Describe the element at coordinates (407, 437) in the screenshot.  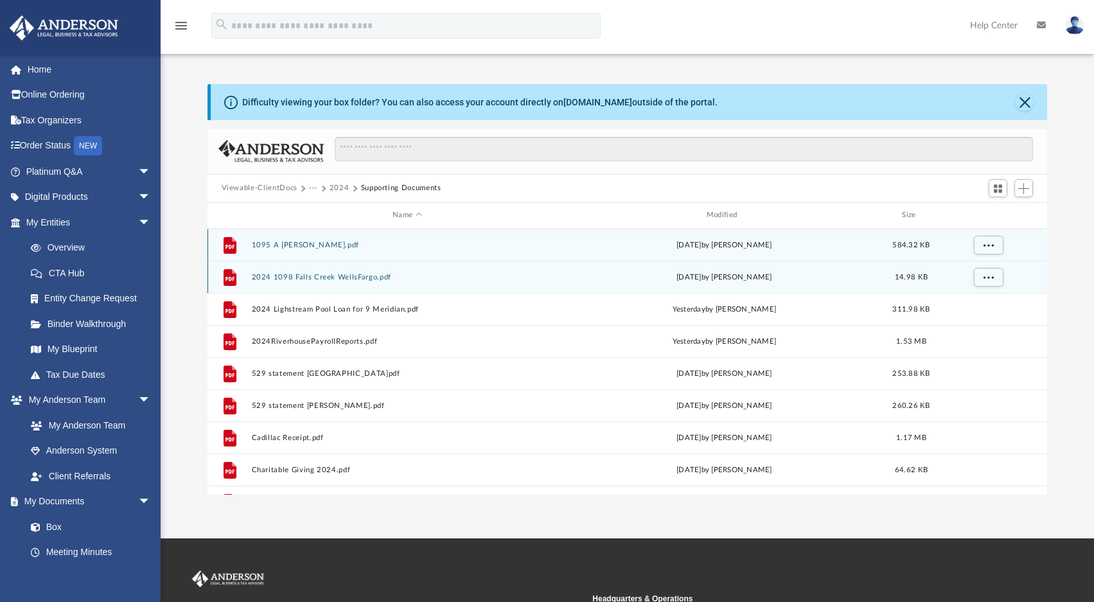
I see `button: Cadillac Receipt.pdf` at that location.